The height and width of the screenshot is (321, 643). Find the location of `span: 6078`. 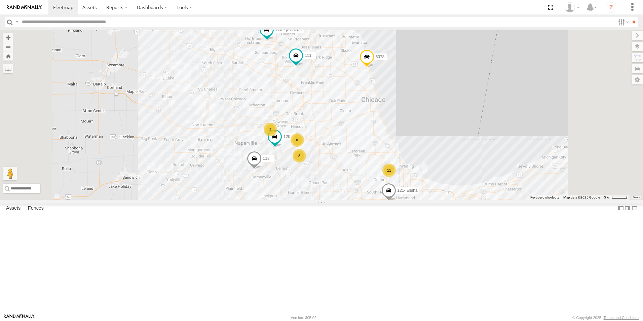

span: 6078 is located at coordinates (380, 57).